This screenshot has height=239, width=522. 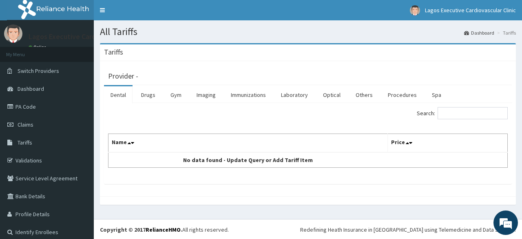 I want to click on a: Online, so click(x=38, y=47).